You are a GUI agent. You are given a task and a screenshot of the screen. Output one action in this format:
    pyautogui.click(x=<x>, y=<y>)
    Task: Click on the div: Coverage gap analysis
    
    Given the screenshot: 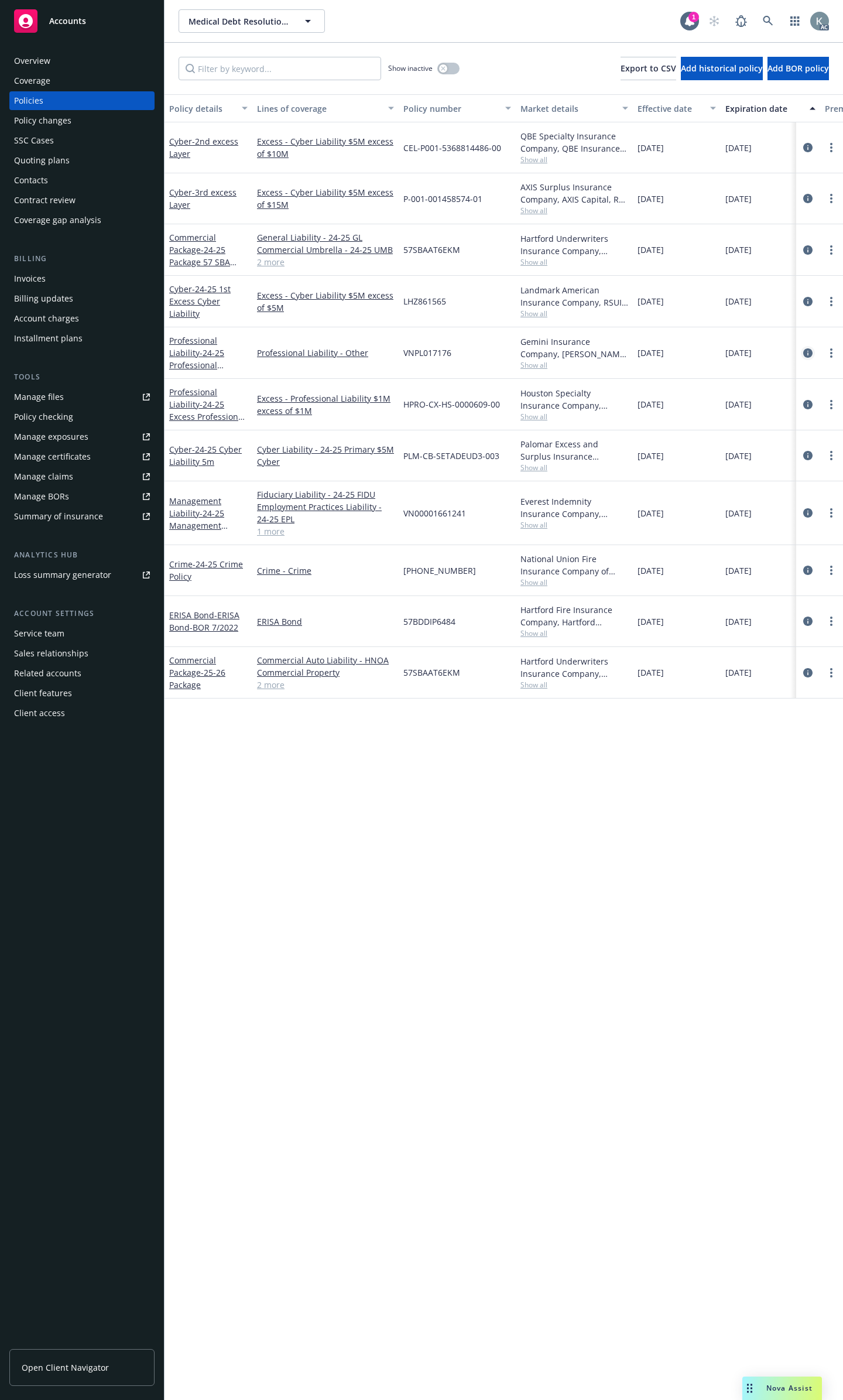 What is the action you would take?
    pyautogui.click(x=58, y=220)
    